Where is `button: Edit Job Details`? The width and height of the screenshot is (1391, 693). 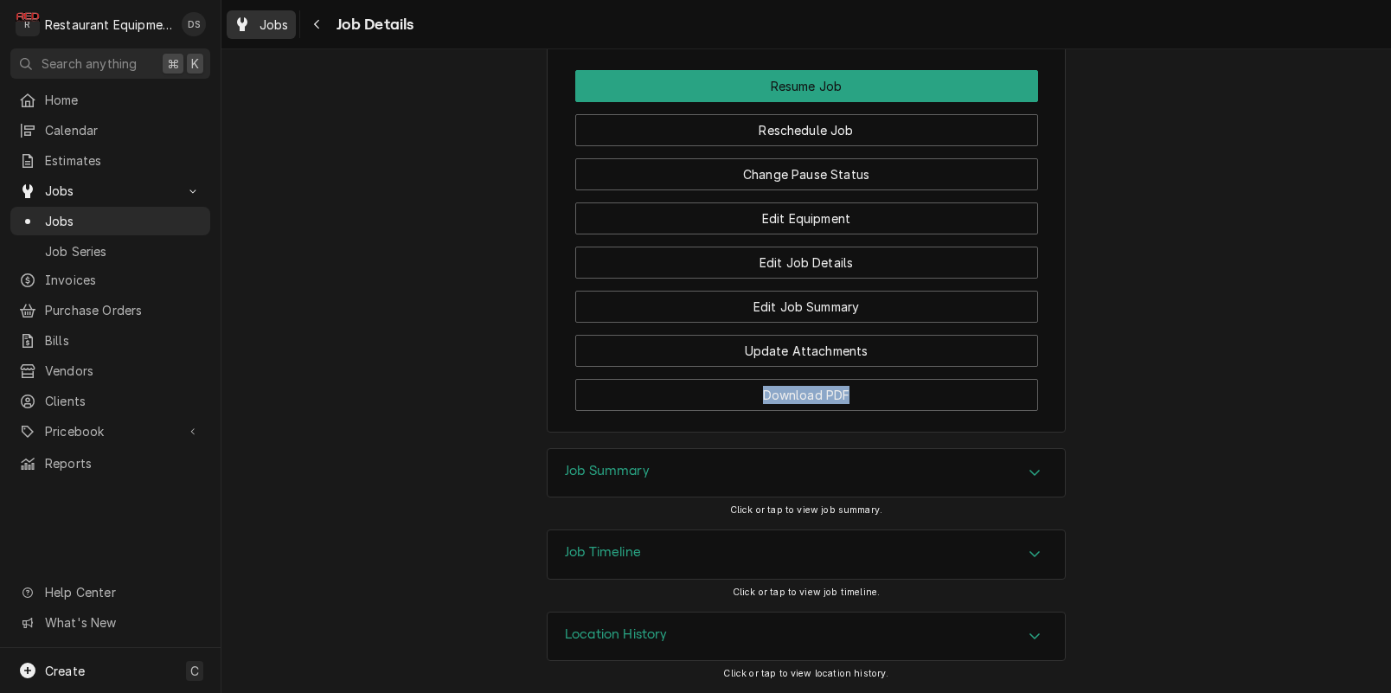 button: Edit Job Details is located at coordinates (806, 262).